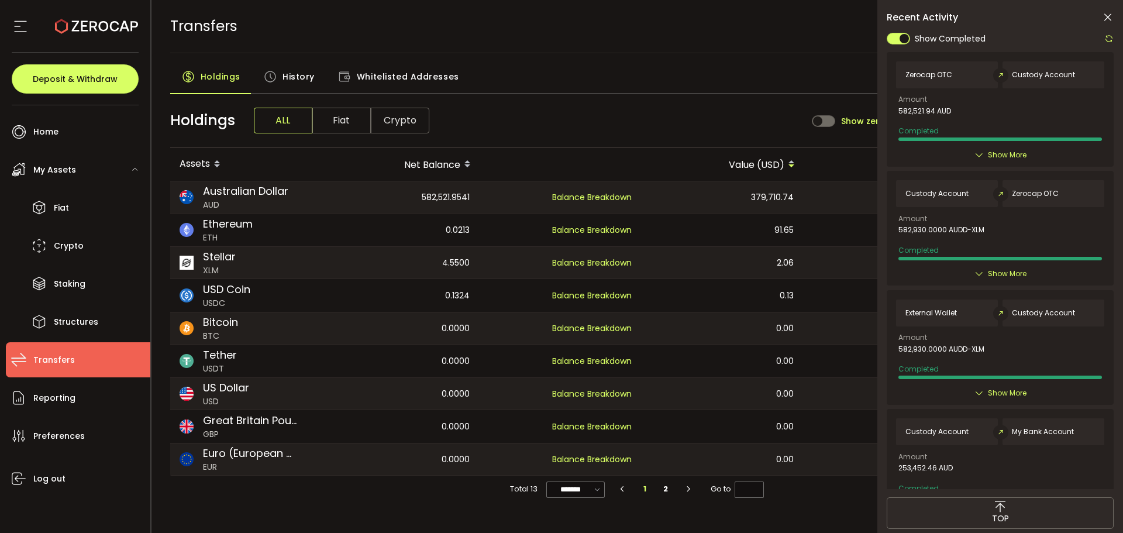 Image resolution: width=1123 pixels, height=533 pixels. Describe the element at coordinates (187, 295) in the screenshot. I see `img: usdc_portfolio.svg` at that location.